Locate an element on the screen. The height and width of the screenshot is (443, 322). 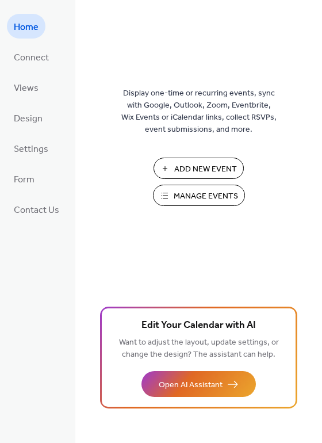
span: Add New Event is located at coordinates (205, 169).